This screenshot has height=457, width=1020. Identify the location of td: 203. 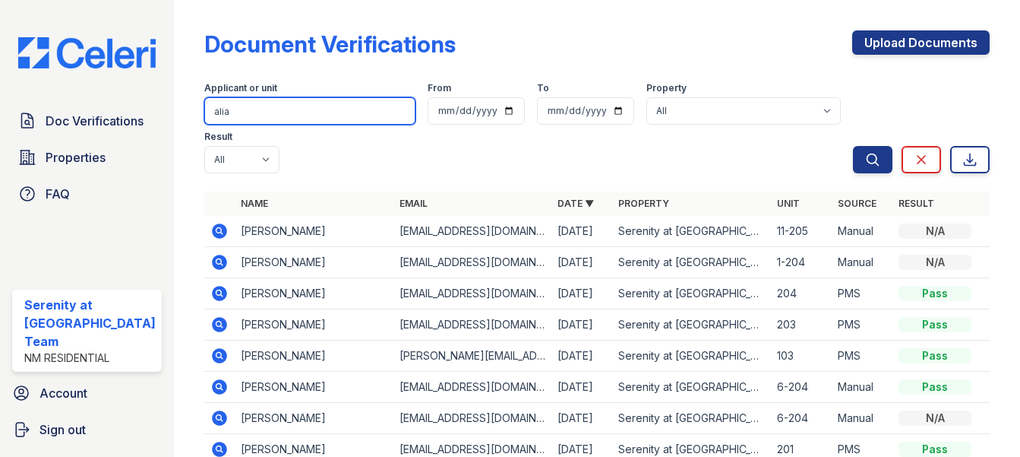
(801, 324).